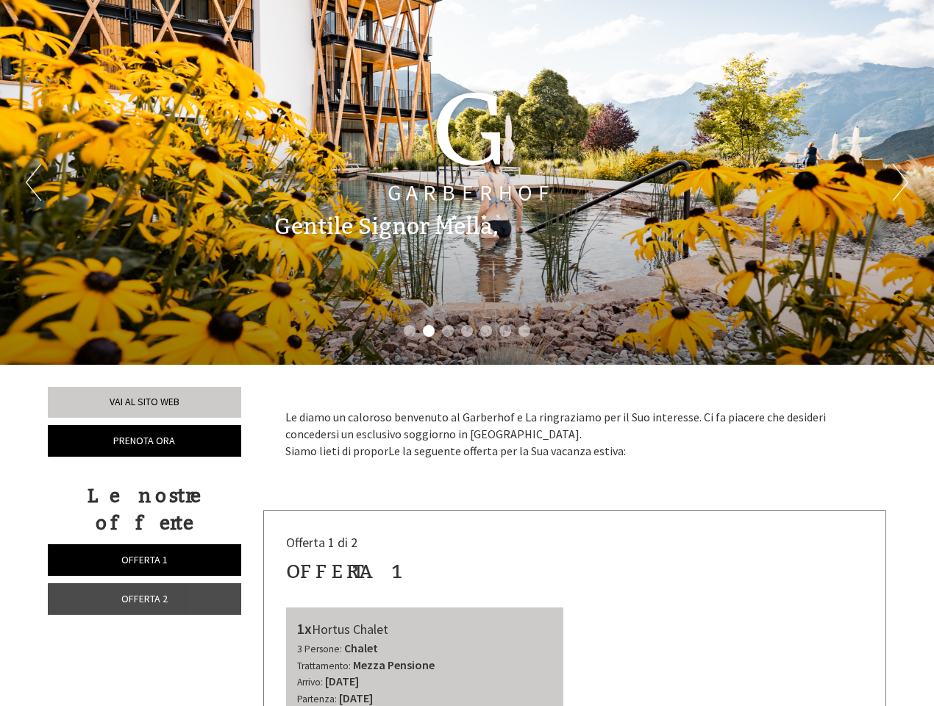 Image resolution: width=934 pixels, height=706 pixels. What do you see at coordinates (575, 434) in the screenshot?
I see `p: Le diamo un caloroso benvenuto al Garberhof e La ringraziamo per il Suo interesse. Ci fa piacere ...` at bounding box center [575, 434].